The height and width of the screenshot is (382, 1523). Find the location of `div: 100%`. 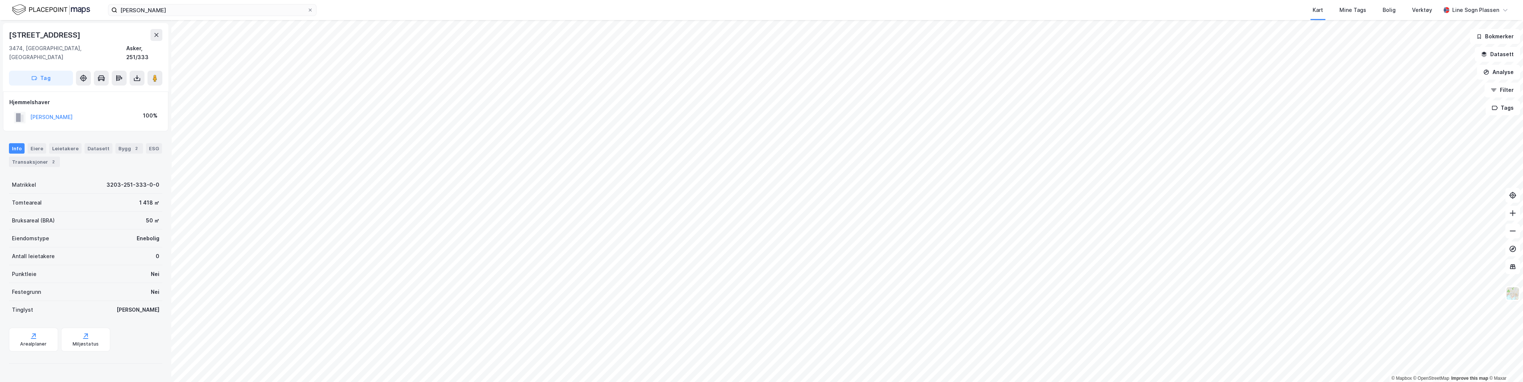

div: 100% is located at coordinates (150, 116).